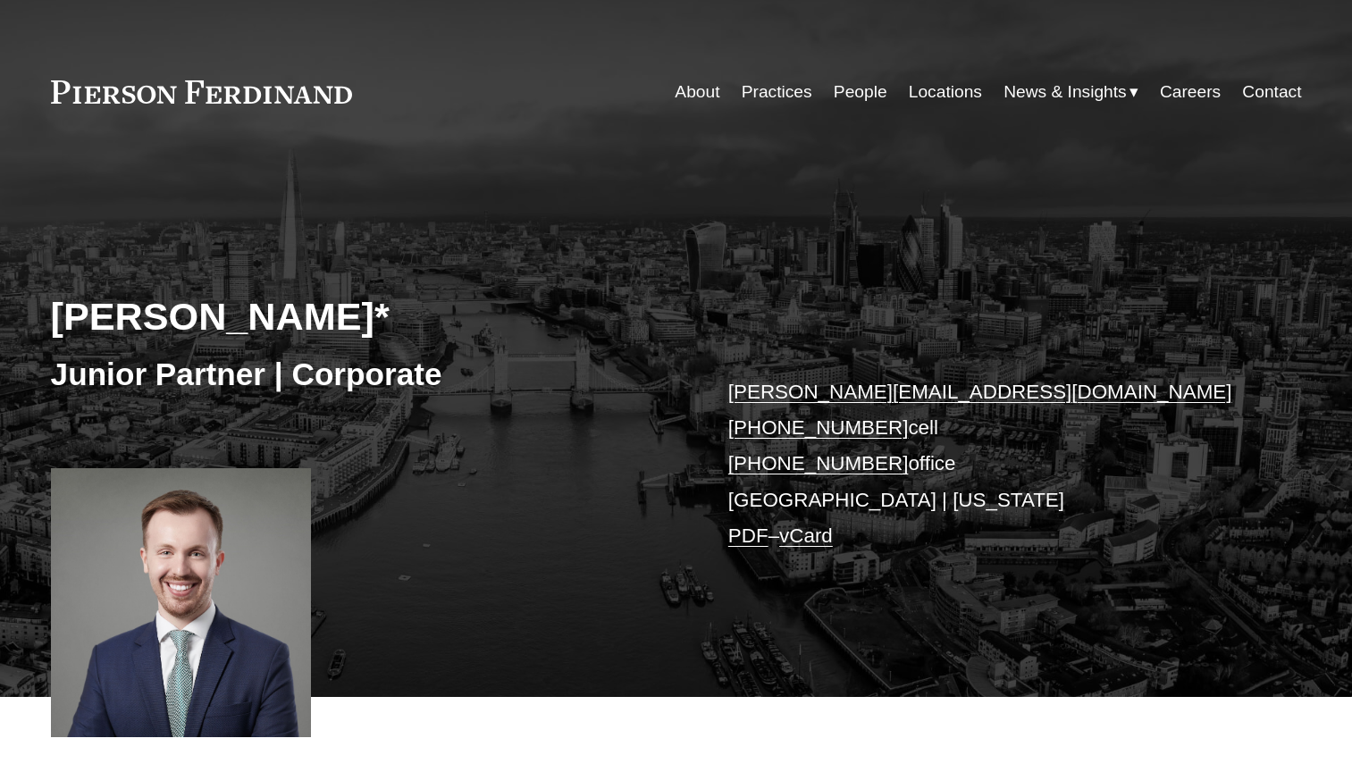 The image size is (1352, 772). What do you see at coordinates (697, 92) in the screenshot?
I see `a: About` at bounding box center [697, 92].